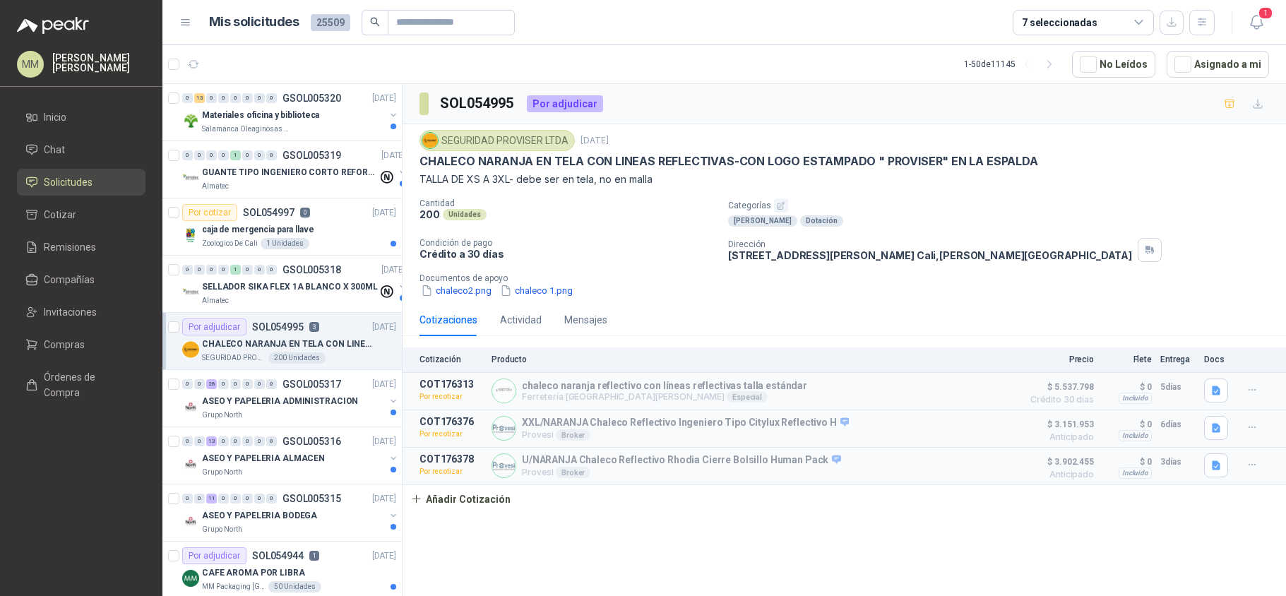 The height and width of the screenshot is (596, 1286). Describe the element at coordinates (70, 312) in the screenshot. I see `span: Invitaciones` at that location.